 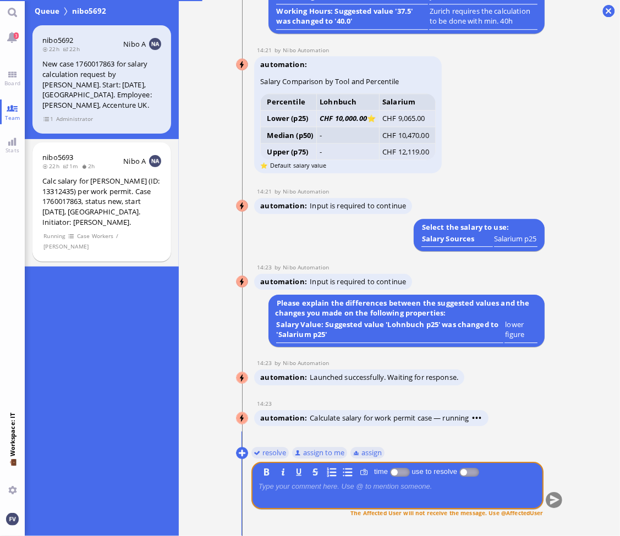 What do you see at coordinates (293, 165) in the screenshot?
I see `small: ⭐ Default salary value` at bounding box center [293, 165].